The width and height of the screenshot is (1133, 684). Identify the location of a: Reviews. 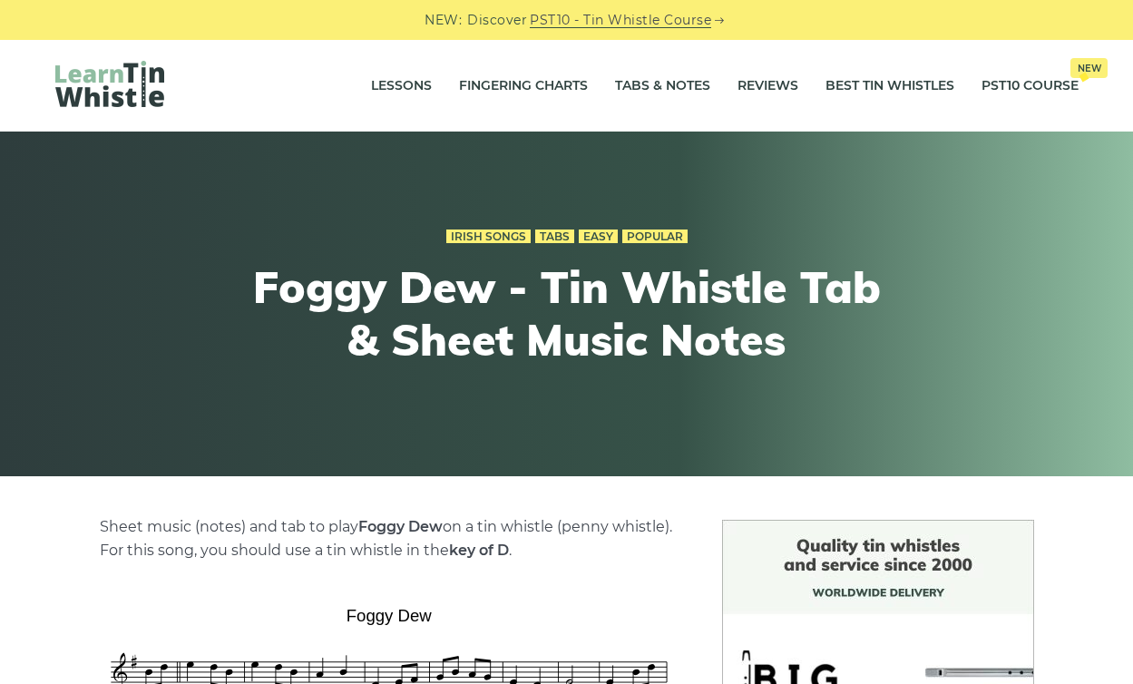
(767, 86).